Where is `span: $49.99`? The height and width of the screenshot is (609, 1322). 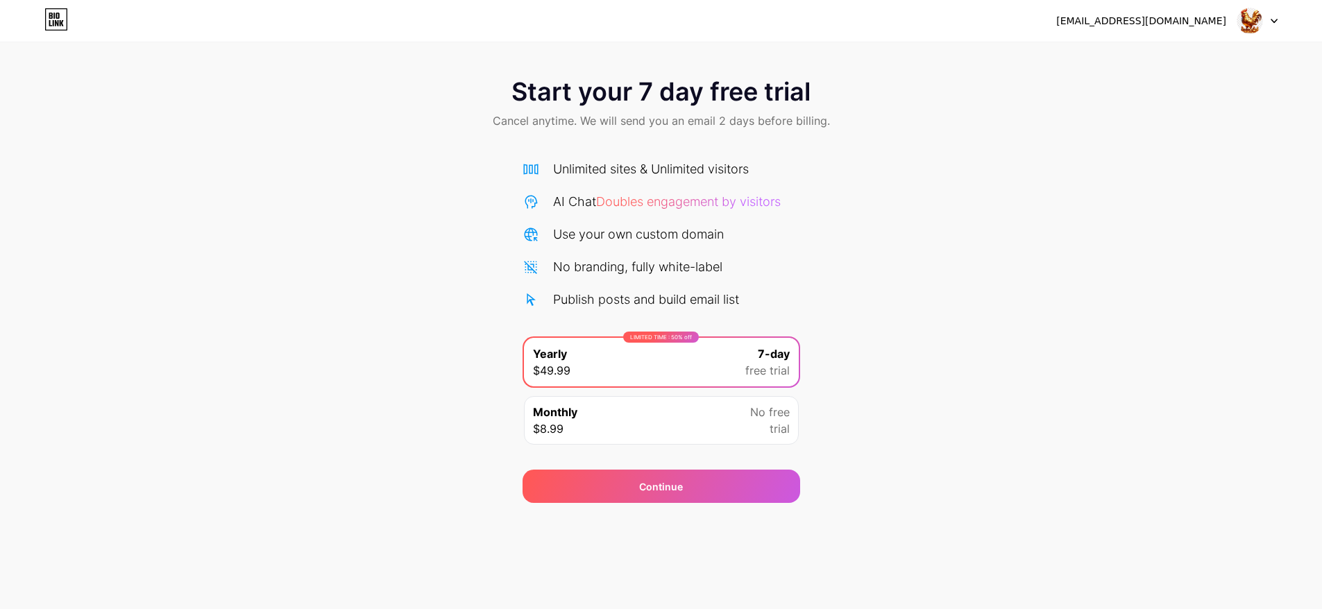 span: $49.99 is located at coordinates (552, 371).